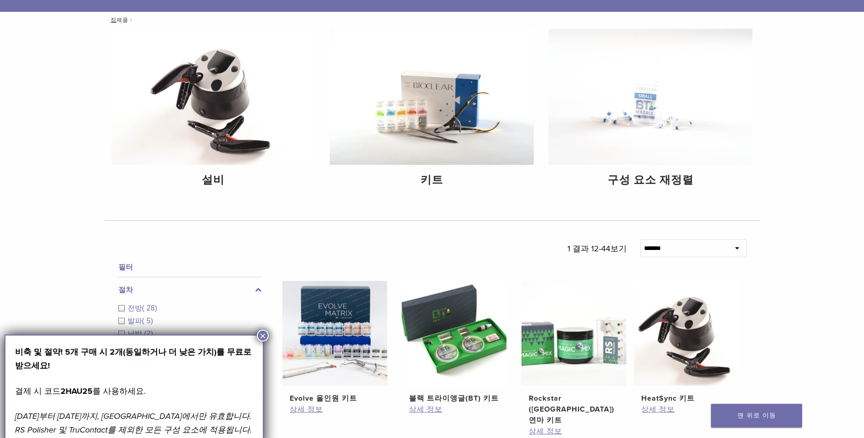 The image size is (864, 438). I want to click on strong: 2HAU25, so click(77, 391).